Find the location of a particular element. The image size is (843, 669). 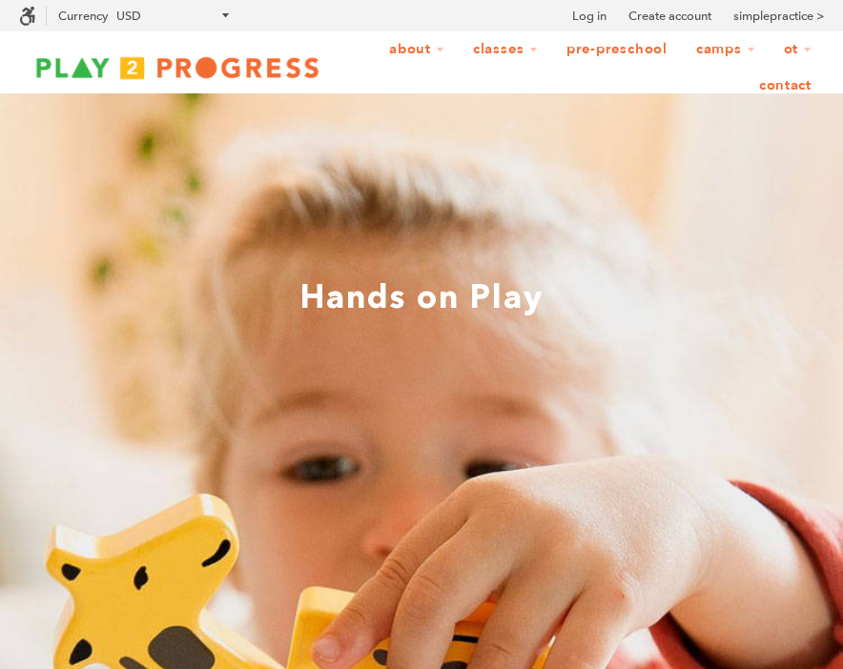

a: Camps is located at coordinates (726, 50).